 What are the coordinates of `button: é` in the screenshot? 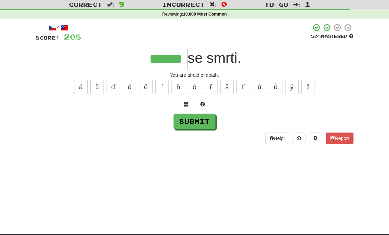 It's located at (130, 87).